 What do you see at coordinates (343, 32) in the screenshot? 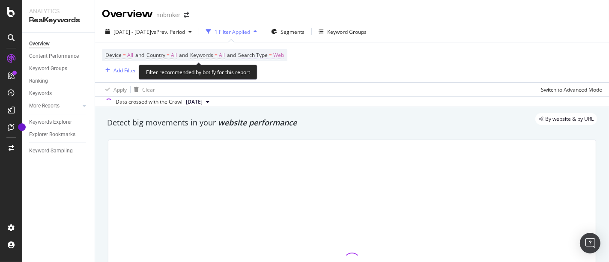
I see `button: Keyword Groups` at bounding box center [343, 32].